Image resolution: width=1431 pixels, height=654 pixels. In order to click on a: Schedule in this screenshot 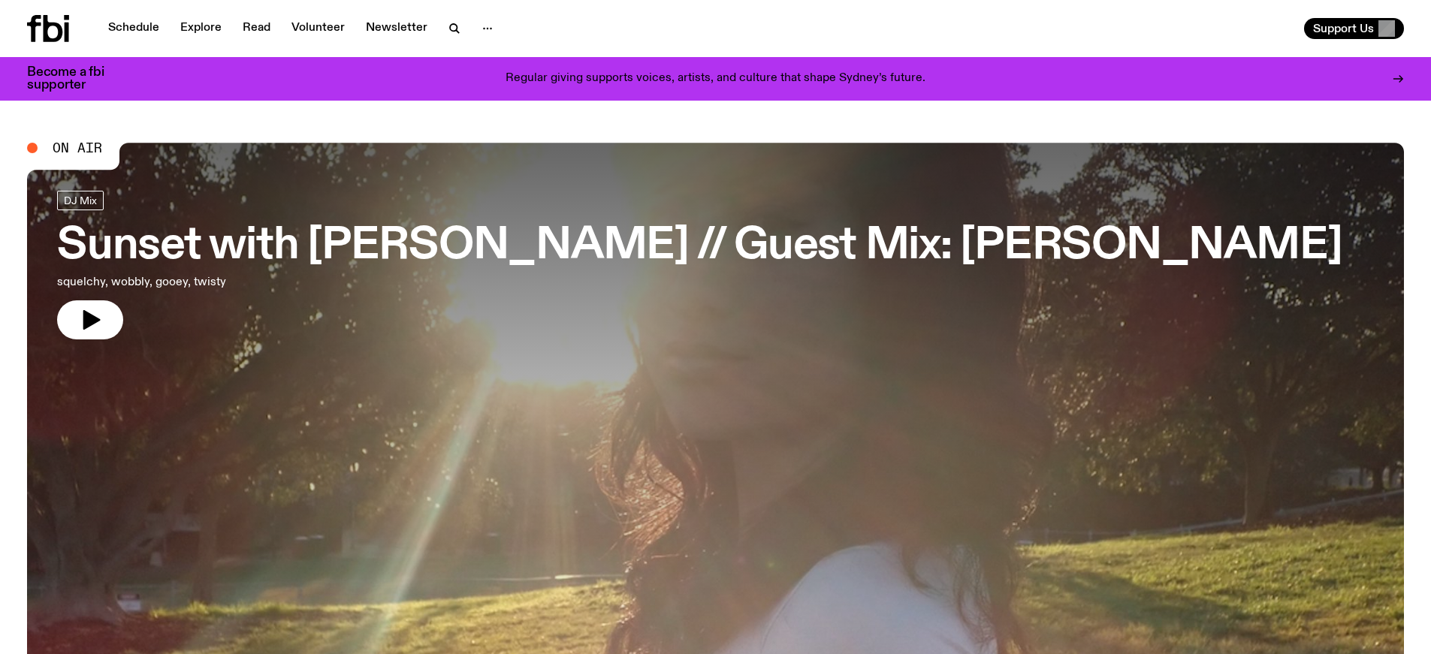, I will do `click(134, 29)`.